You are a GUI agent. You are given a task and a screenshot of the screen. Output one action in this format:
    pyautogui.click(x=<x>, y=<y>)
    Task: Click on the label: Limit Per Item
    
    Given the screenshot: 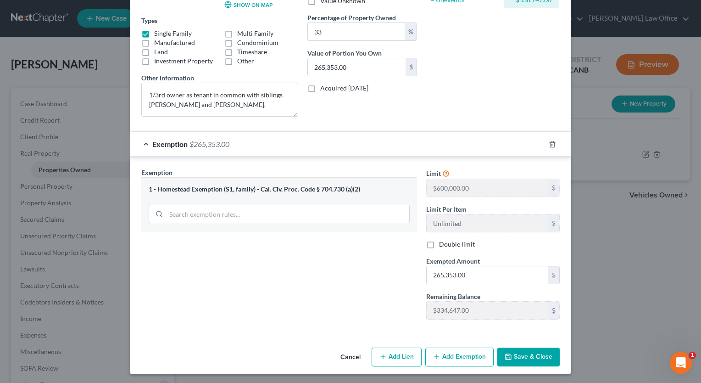 What is the action you would take?
    pyautogui.click(x=447, y=209)
    